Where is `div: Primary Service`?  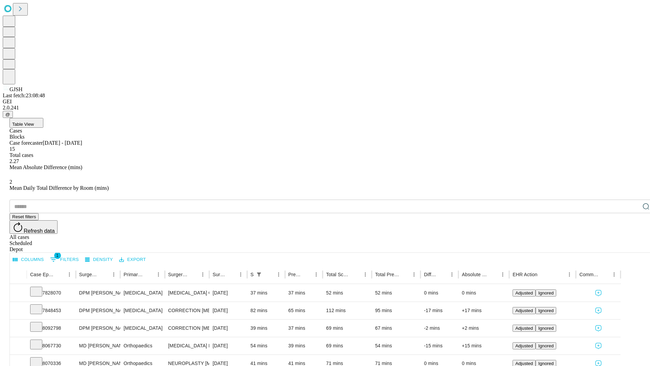 div: Primary Service is located at coordinates (133, 274).